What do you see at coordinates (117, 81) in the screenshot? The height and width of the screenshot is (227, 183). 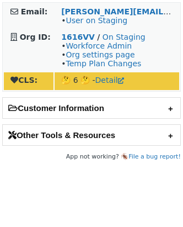 I see `td: 🤔 6 🤔 -` at bounding box center [117, 81].